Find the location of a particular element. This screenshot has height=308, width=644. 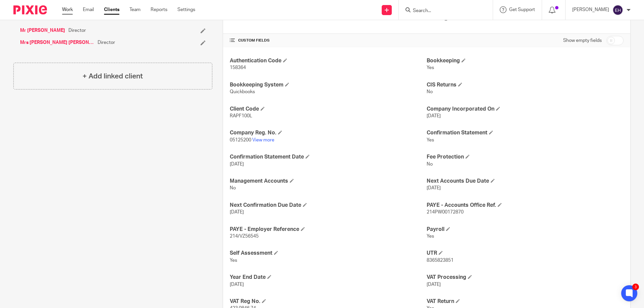

a: Reports is located at coordinates (159, 10).